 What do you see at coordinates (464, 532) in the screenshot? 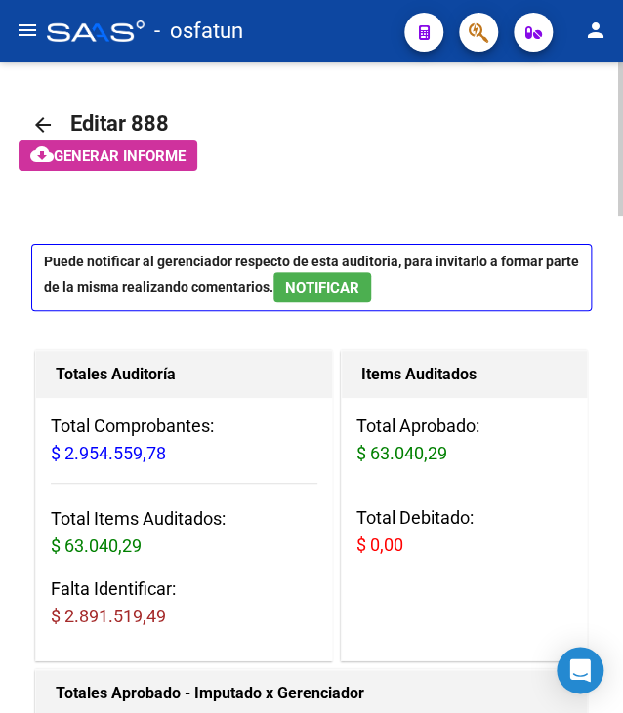
I see `h3: Total Debitado:` at bounding box center [464, 532].